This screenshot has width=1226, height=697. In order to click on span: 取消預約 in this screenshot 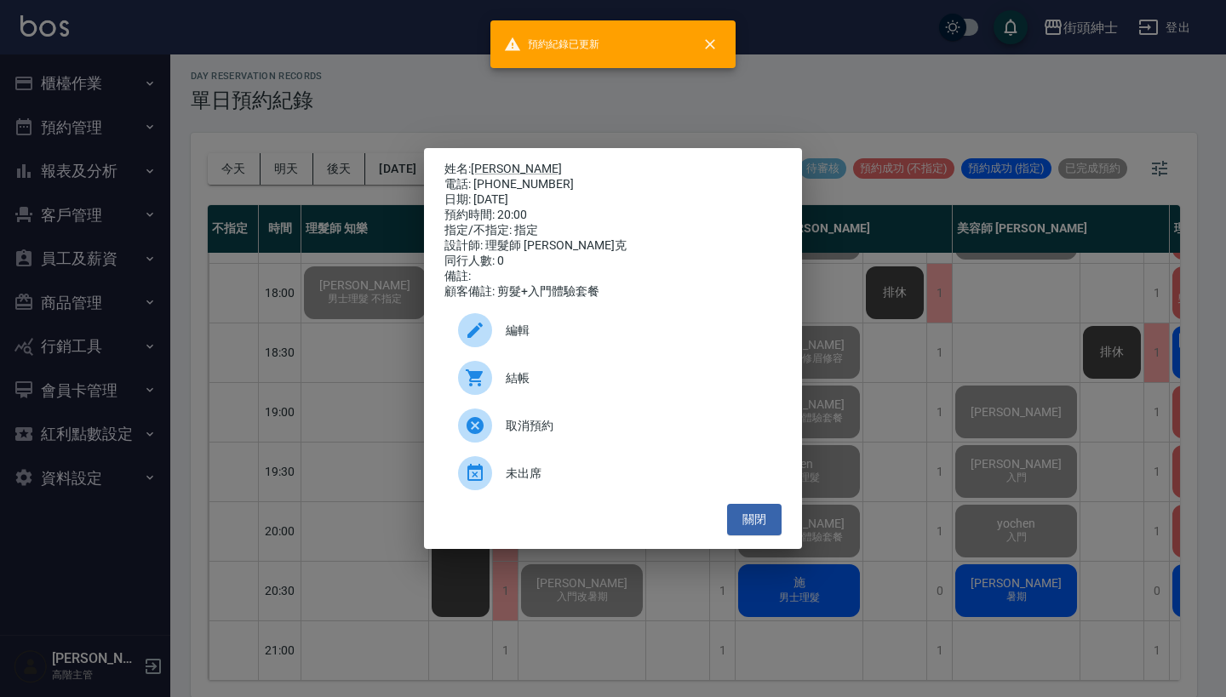, I will do `click(637, 426)`.